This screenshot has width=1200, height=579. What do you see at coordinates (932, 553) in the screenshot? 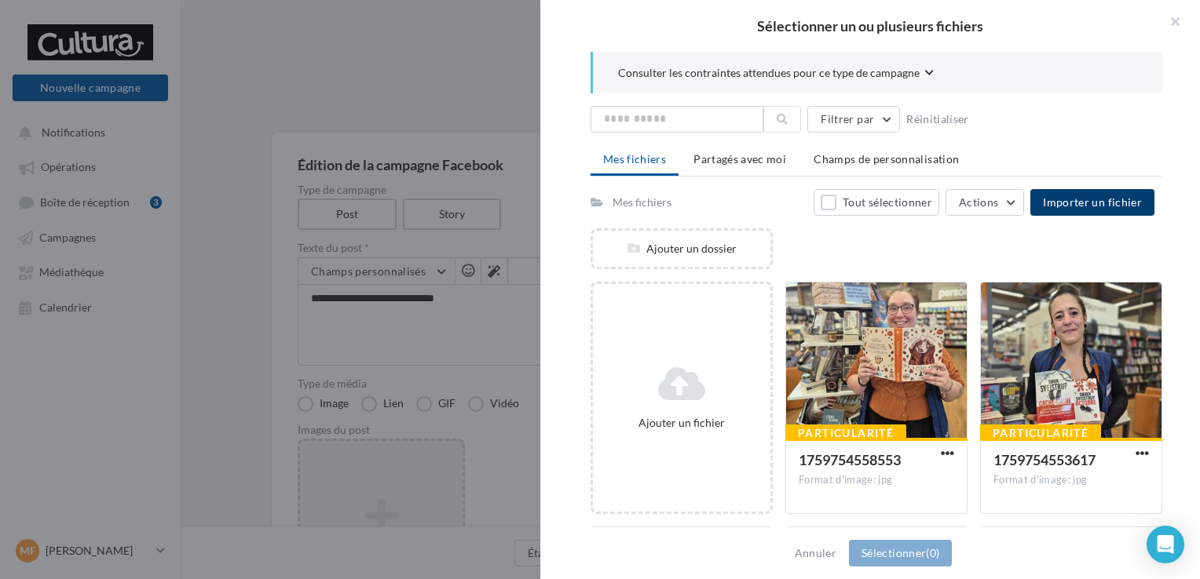
I see `span: (0)` at bounding box center [932, 553].